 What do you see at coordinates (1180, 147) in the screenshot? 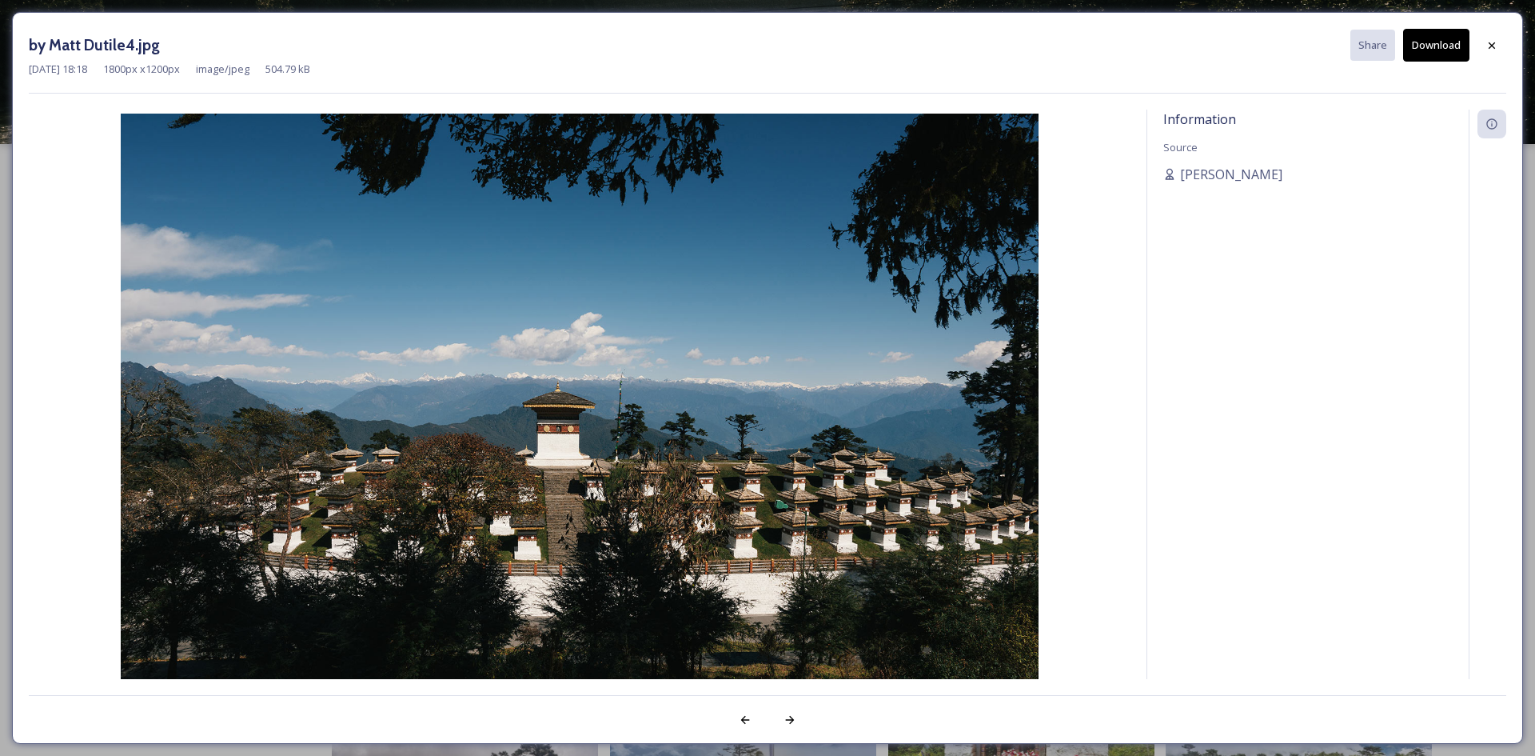
I see `span: Source` at bounding box center [1180, 147].